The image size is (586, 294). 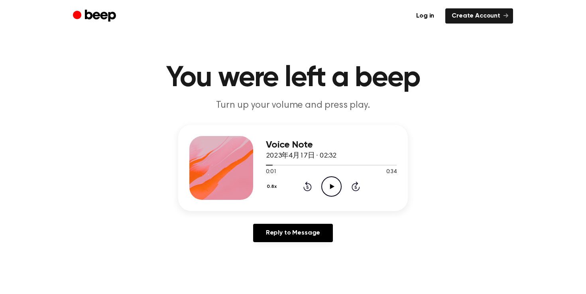 I want to click on span: 2023年4月17日 · 02:32, so click(x=301, y=156).